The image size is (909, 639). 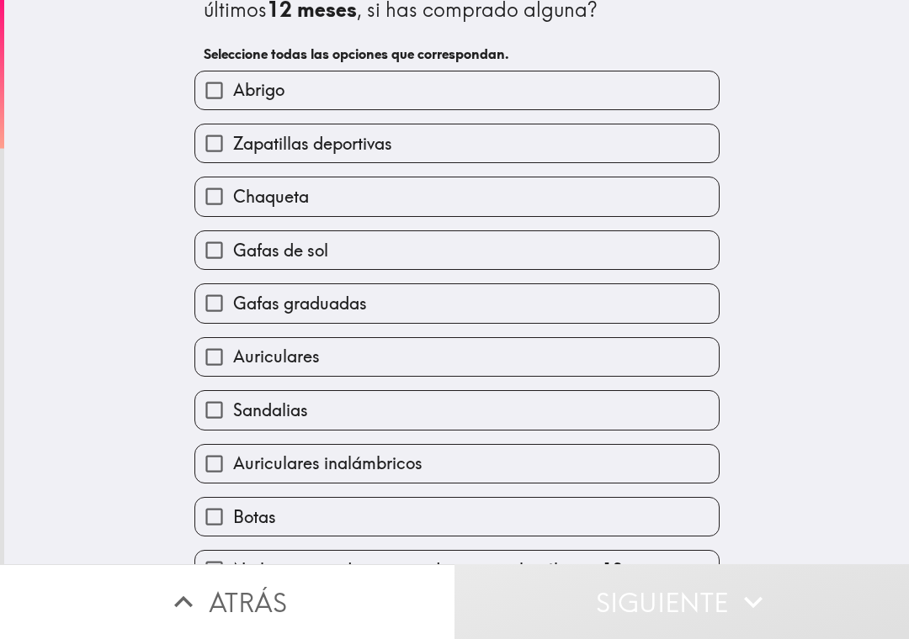 What do you see at coordinates (457, 517) in the screenshot?
I see `button: Botas` at bounding box center [457, 517].